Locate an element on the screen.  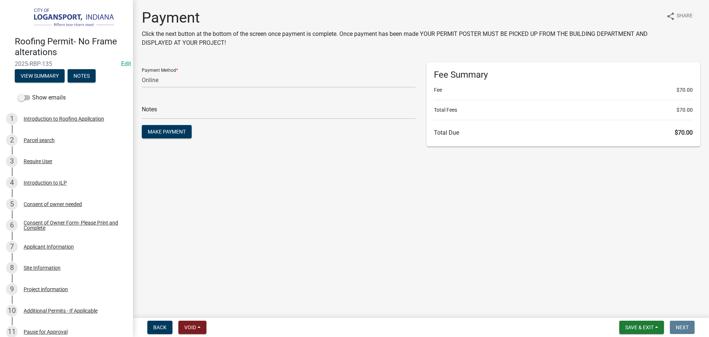
h6: Total Due is located at coordinates (563, 132).